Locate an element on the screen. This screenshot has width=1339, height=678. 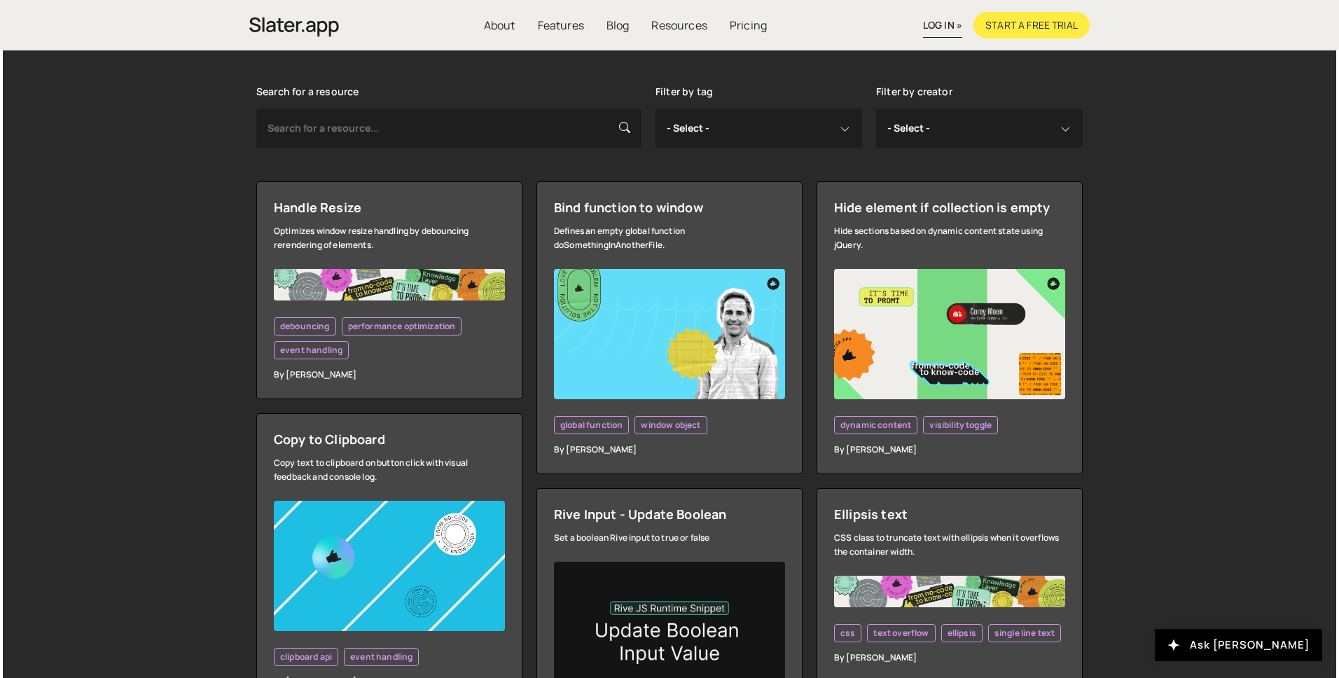
div: Hide element if collection is empty is located at coordinates (950, 207).